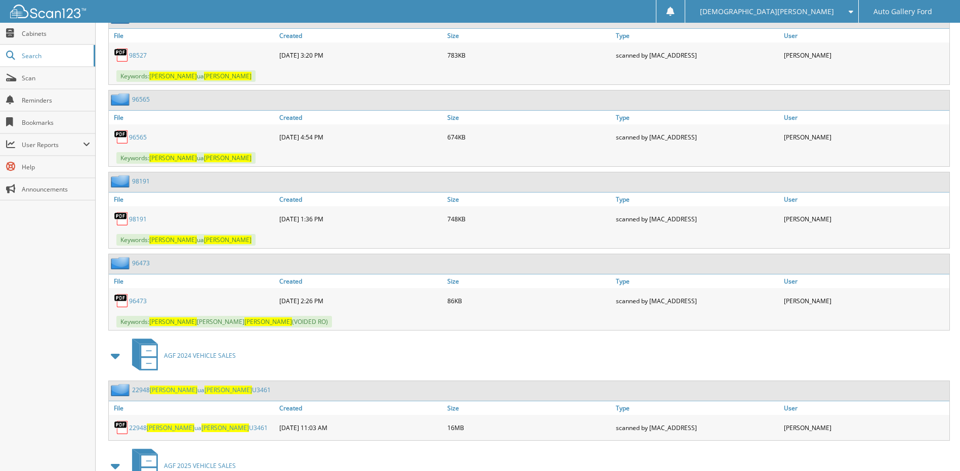  I want to click on span: Reminders, so click(56, 100).